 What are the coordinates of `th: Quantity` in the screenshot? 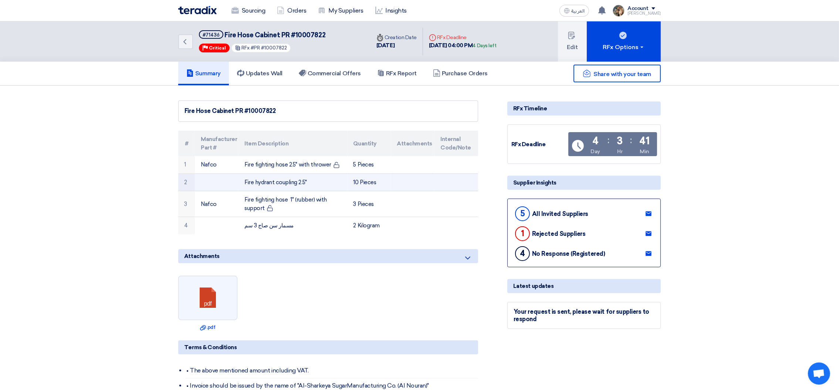 It's located at (369, 143).